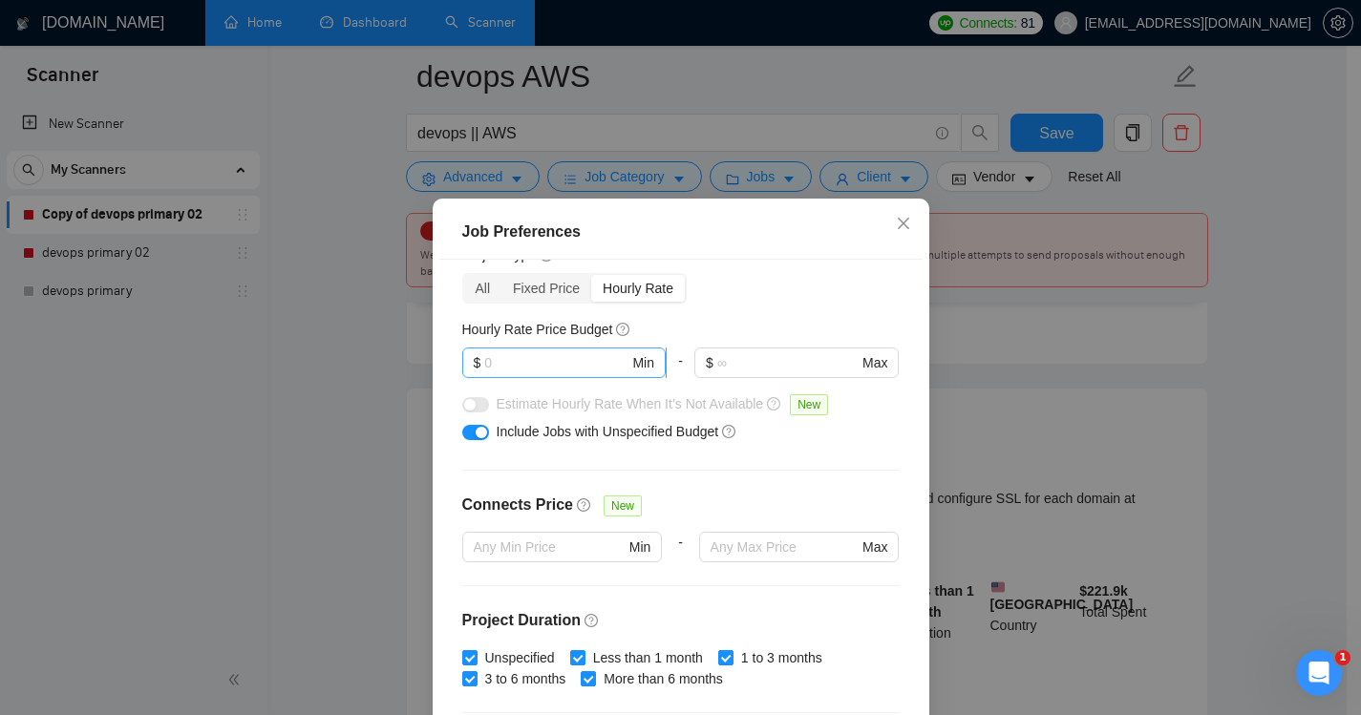 Image resolution: width=1361 pixels, height=715 pixels. What do you see at coordinates (630, 404) in the screenshot?
I see `span: Estimate Hourly Rate When It’s Not Available` at bounding box center [630, 404].